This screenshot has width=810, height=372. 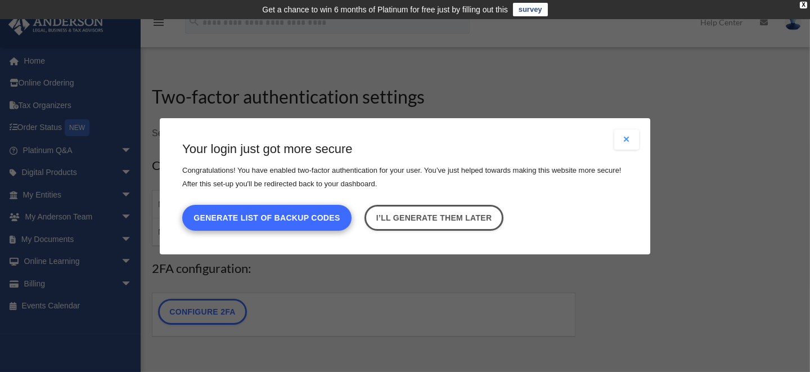 I want to click on h3: Your login just got more secure, so click(x=405, y=149).